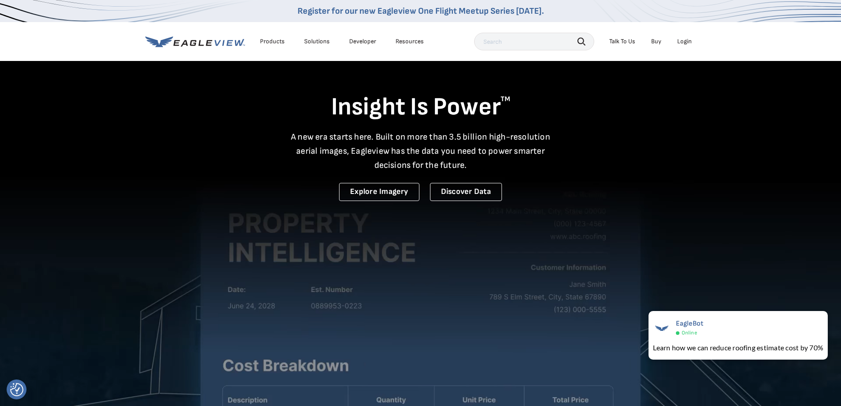 The width and height of the screenshot is (841, 406). I want to click on p: A new era starts here. Built on more than 3.5 billion high-resolution aerial images, Eagleview ha..., so click(421, 151).